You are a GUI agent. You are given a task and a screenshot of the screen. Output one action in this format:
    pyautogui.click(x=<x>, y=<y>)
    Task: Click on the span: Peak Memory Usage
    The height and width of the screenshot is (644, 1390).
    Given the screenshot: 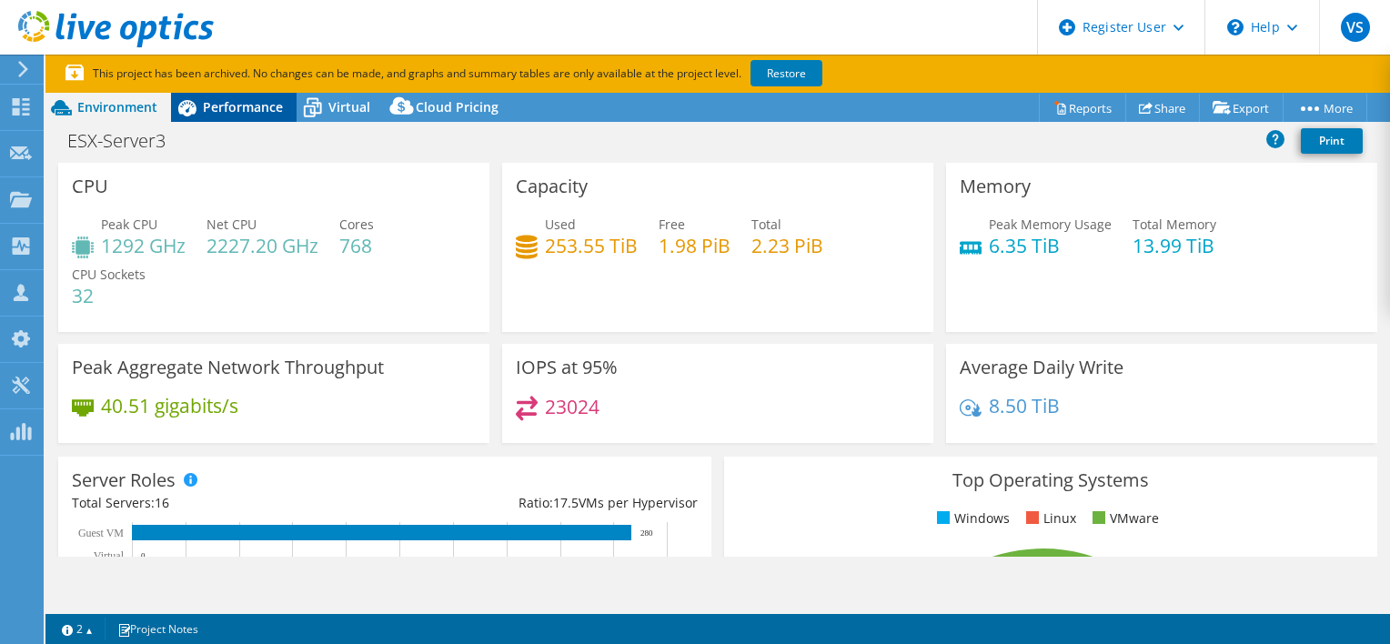 What is the action you would take?
    pyautogui.click(x=1050, y=224)
    